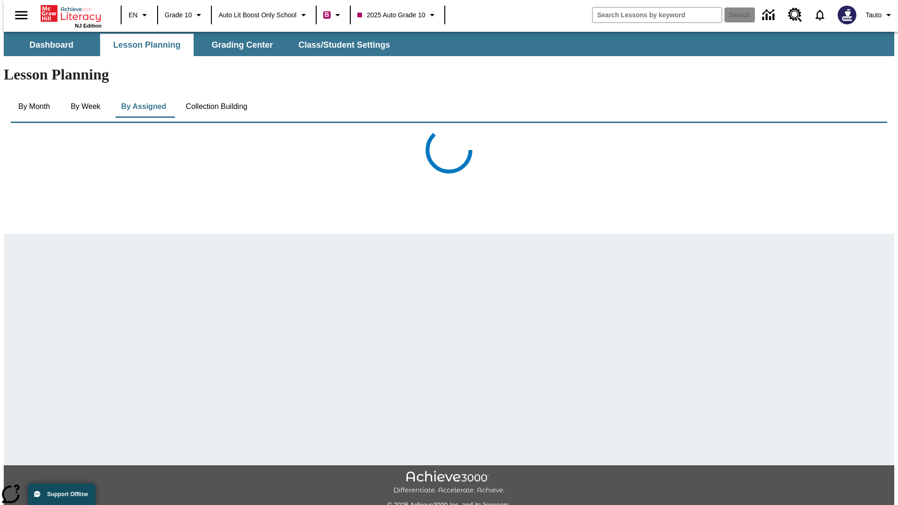  What do you see at coordinates (880, 15) in the screenshot?
I see `button: Profile/Settings` at bounding box center [880, 15].